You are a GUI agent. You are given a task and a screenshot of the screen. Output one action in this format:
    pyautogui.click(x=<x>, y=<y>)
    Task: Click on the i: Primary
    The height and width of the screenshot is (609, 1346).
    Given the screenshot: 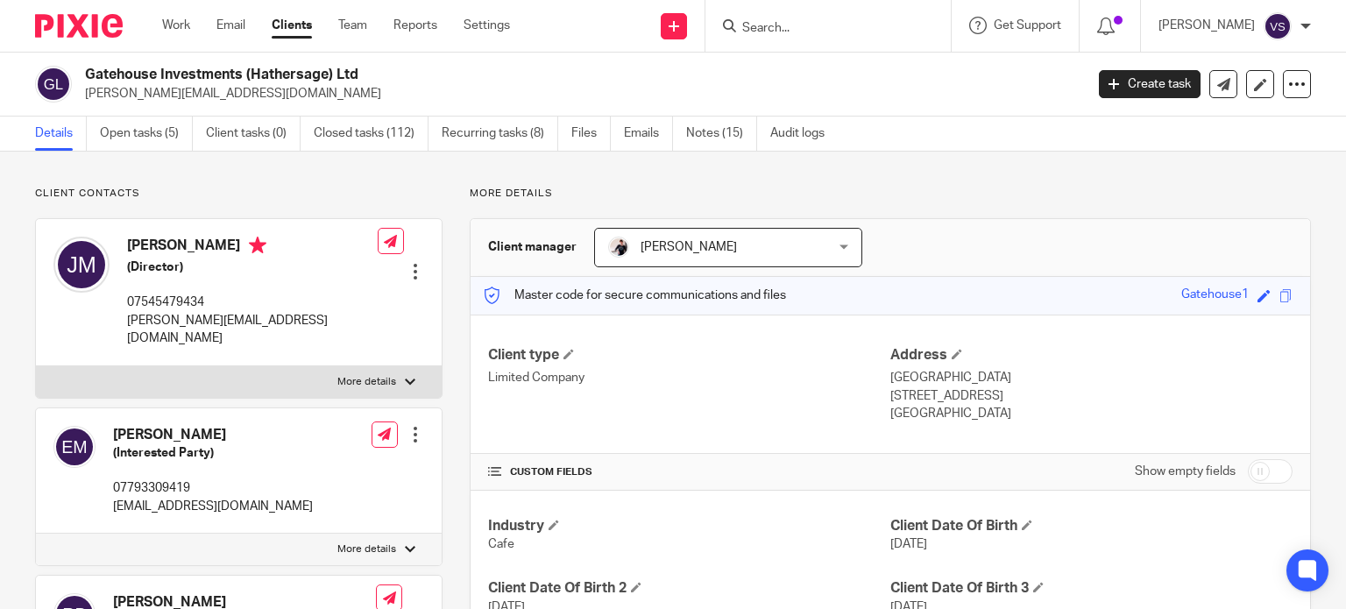 What is the action you would take?
    pyautogui.click(x=258, y=245)
    